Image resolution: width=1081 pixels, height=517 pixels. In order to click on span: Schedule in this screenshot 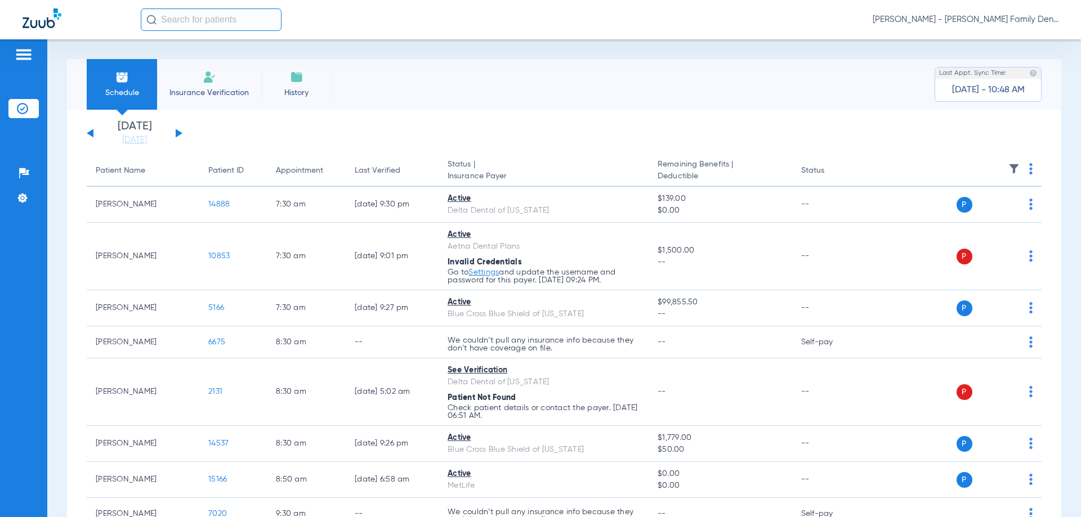, I will do `click(122, 93)`.